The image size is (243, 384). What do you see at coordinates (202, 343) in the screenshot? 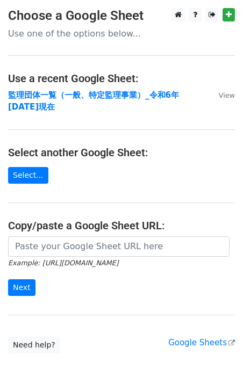
I see `a: Google Sheets` at bounding box center [202, 343].